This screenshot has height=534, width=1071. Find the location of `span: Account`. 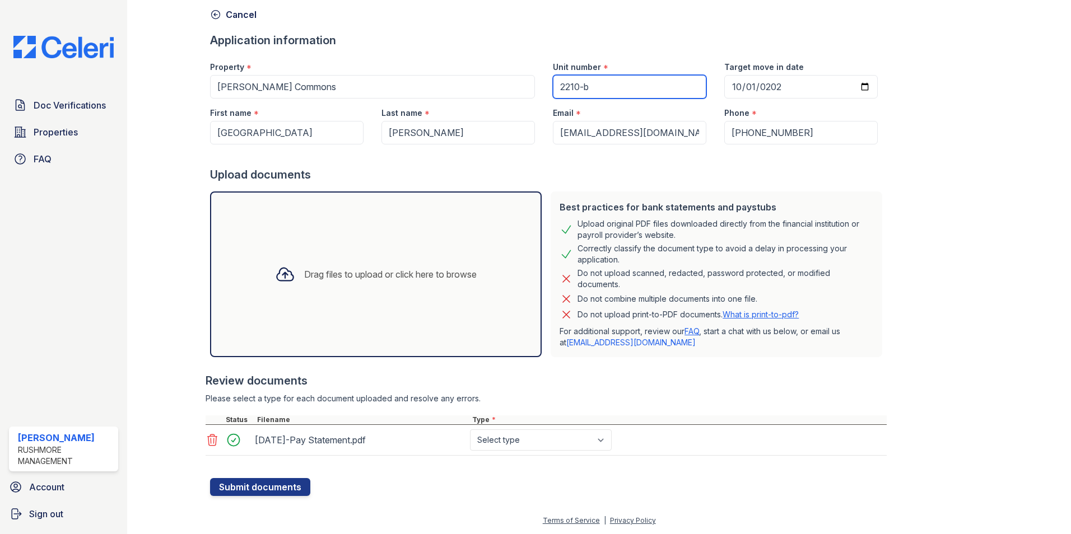

span: Account is located at coordinates (46, 487).